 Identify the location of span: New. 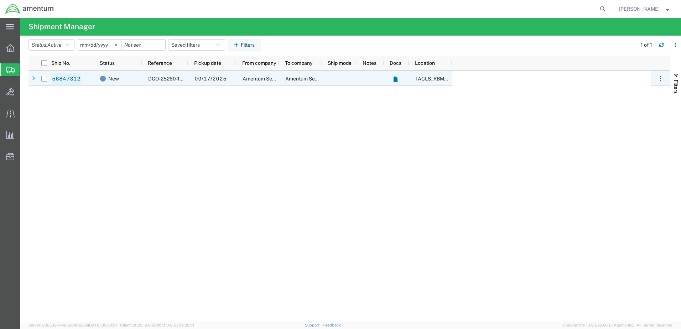
(114, 79).